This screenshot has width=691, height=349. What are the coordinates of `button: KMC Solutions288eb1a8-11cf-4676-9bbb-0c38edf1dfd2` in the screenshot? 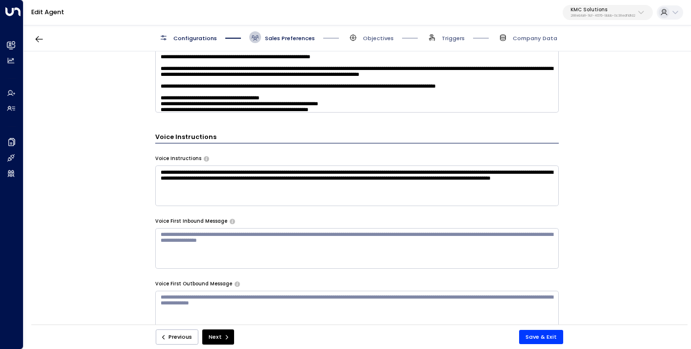 It's located at (608, 13).